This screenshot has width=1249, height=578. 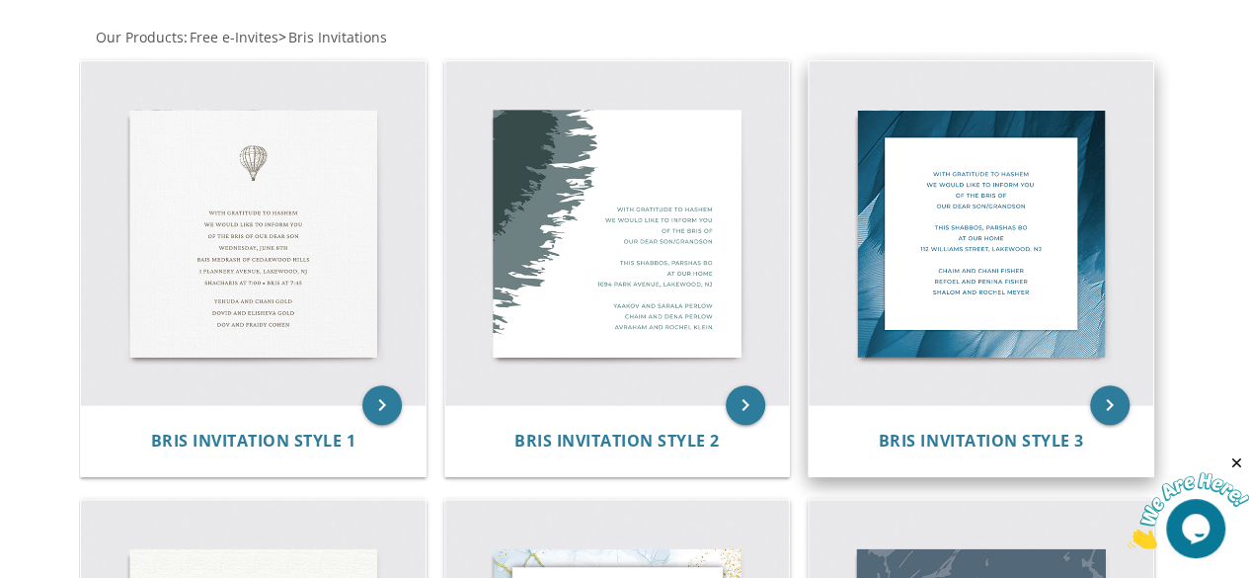 What do you see at coordinates (253, 233) in the screenshot?
I see `img: Bris Invitation Style 1` at bounding box center [253, 233].